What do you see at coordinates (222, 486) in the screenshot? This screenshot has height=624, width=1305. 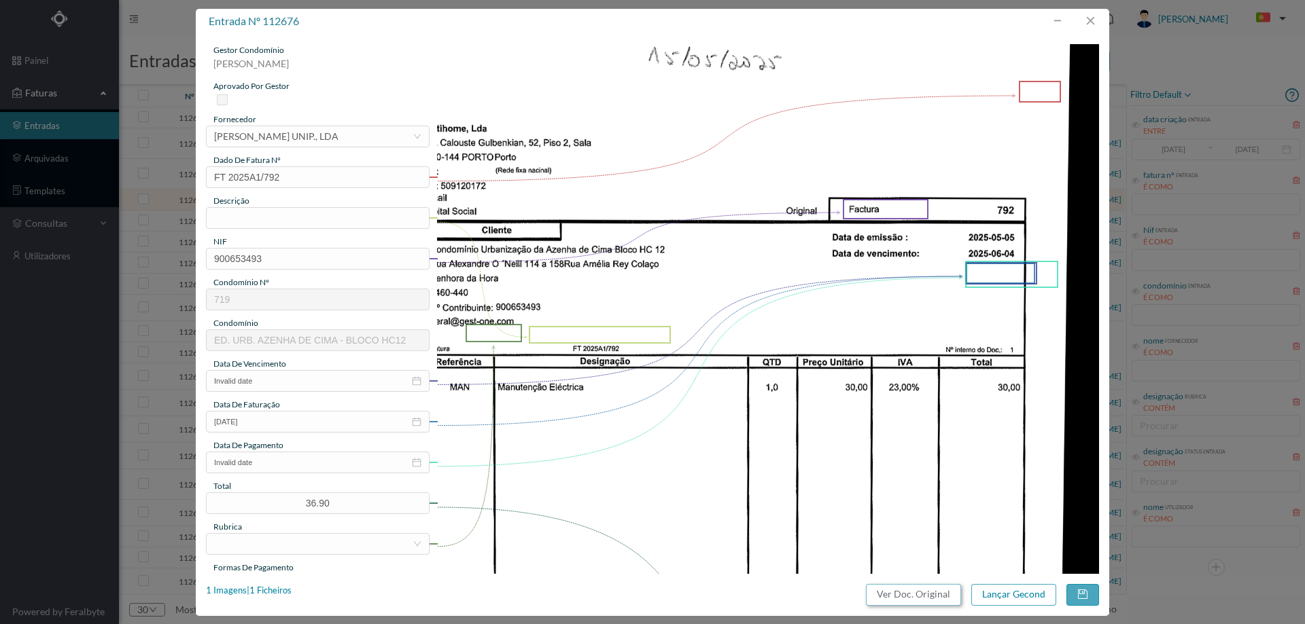 I see `span: total` at bounding box center [222, 486].